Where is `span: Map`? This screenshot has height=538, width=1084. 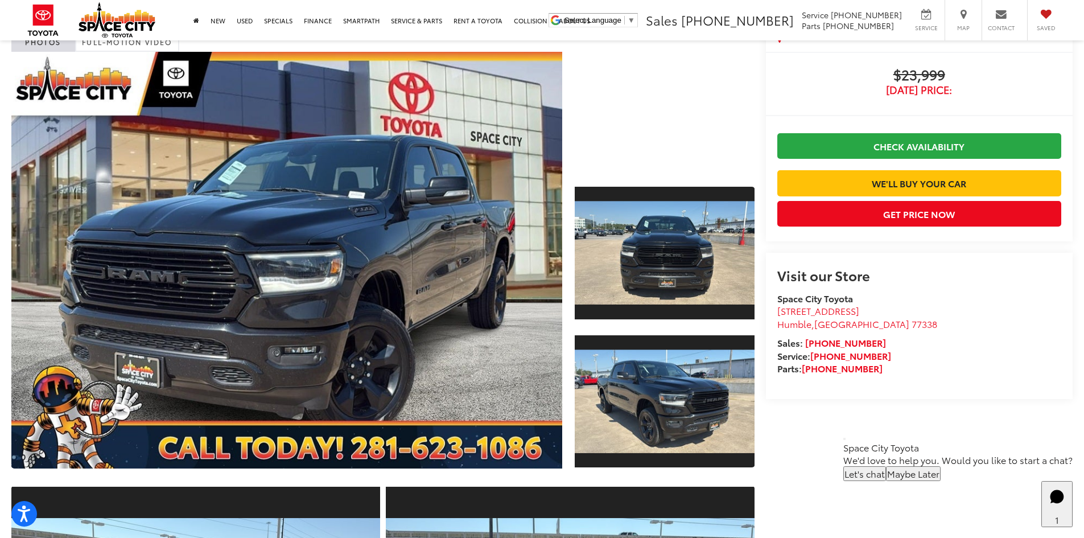
span: Map is located at coordinates (964, 28).